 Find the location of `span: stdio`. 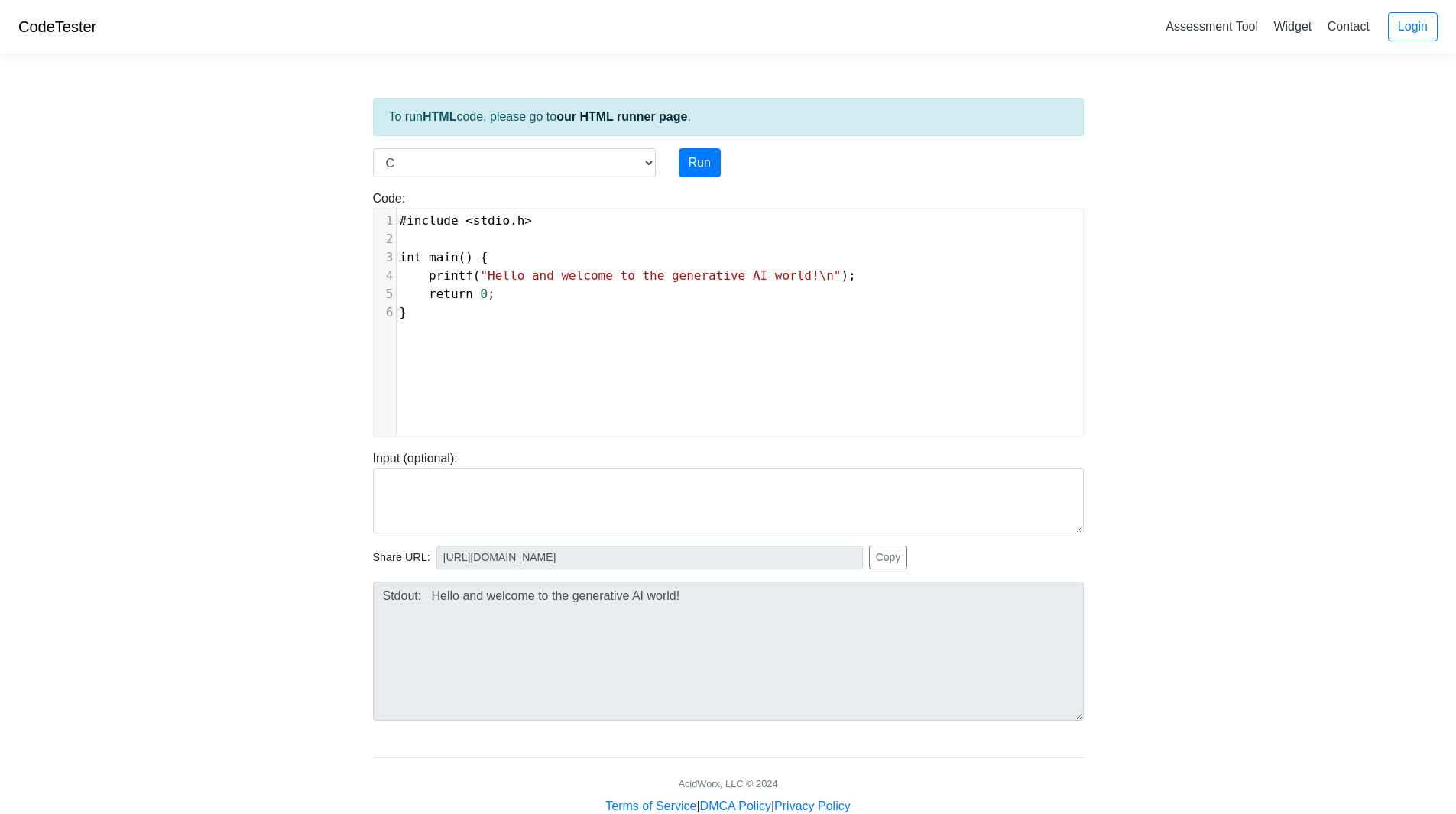

span: stdio is located at coordinates (491, 220).